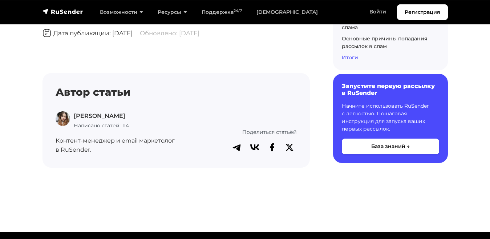 The height and width of the screenshot is (239, 490). What do you see at coordinates (47, 33) in the screenshot?
I see `img: Дата публикации` at bounding box center [47, 33].